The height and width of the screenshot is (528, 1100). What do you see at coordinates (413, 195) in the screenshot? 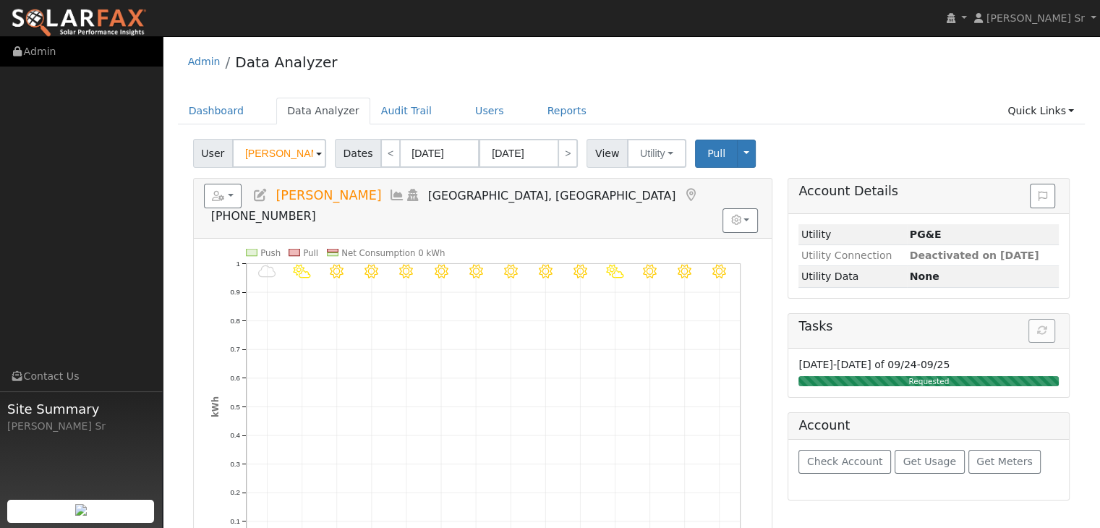
I see `a: Login As (last Never)` at bounding box center [413, 195].